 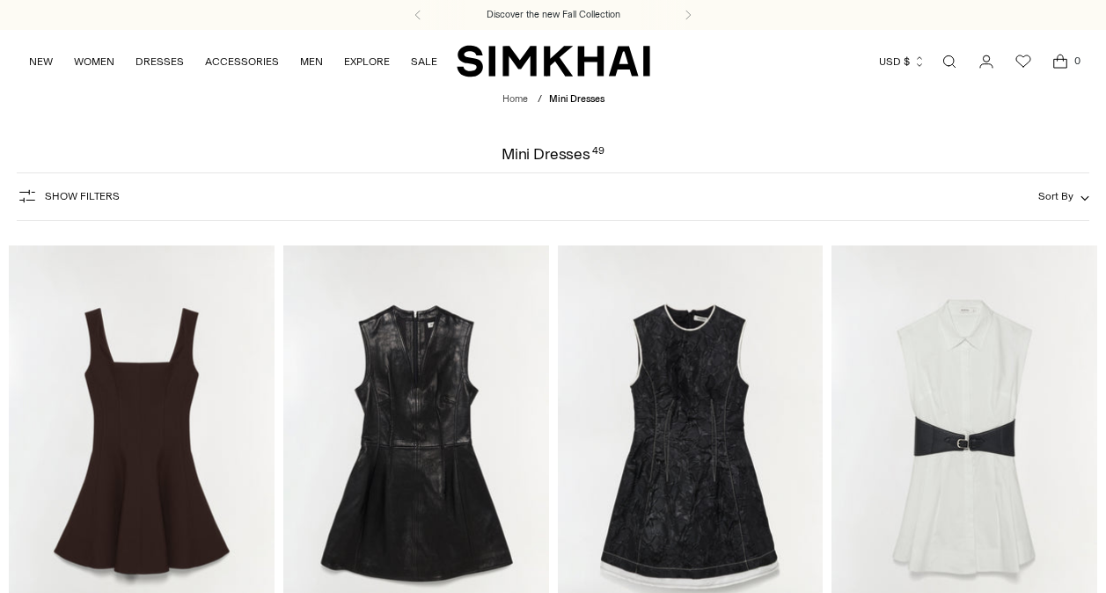 What do you see at coordinates (311, 62) in the screenshot?
I see `a: MEN` at bounding box center [311, 62].